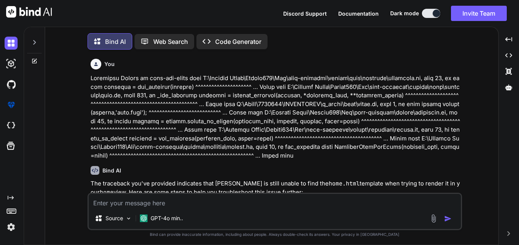 The width and height of the screenshot is (519, 245). What do you see at coordinates (144, 219) in the screenshot?
I see `img: GPT-4o mini` at bounding box center [144, 219].